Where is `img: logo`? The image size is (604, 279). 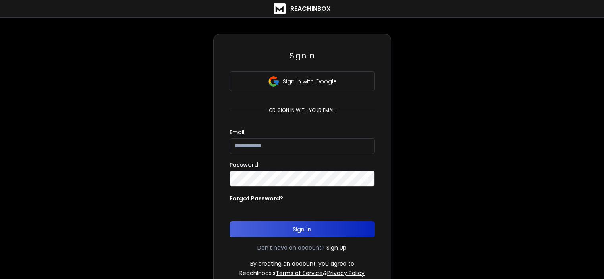
img: logo is located at coordinates (280, 9).